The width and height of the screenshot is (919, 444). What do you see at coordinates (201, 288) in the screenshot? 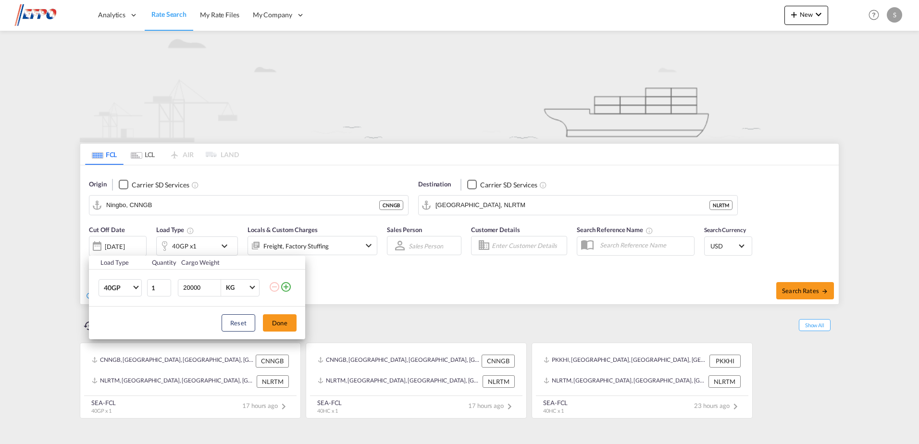
I see `input: Enter Weight` at bounding box center [201, 288].